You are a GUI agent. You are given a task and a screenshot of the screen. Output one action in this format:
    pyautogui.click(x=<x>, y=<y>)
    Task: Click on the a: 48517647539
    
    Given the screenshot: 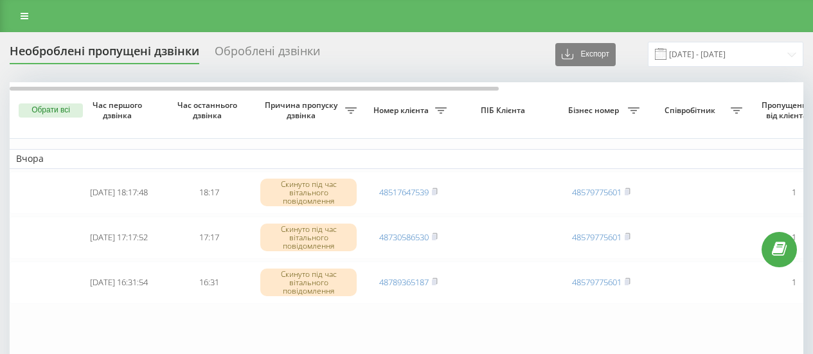 What is the action you would take?
    pyautogui.click(x=404, y=192)
    